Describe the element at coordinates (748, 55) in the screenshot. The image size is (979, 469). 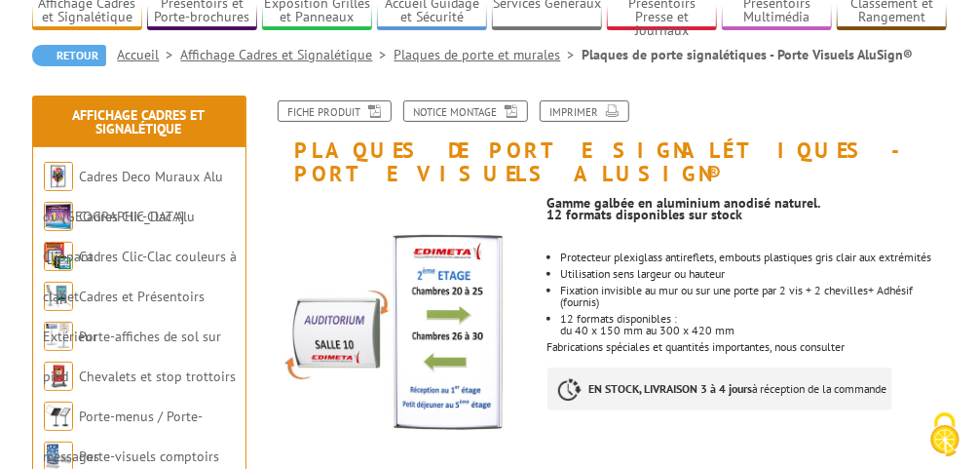
I see `li: Plaques de porte signalétiques - Porte Visuels AluSign®` at that location.